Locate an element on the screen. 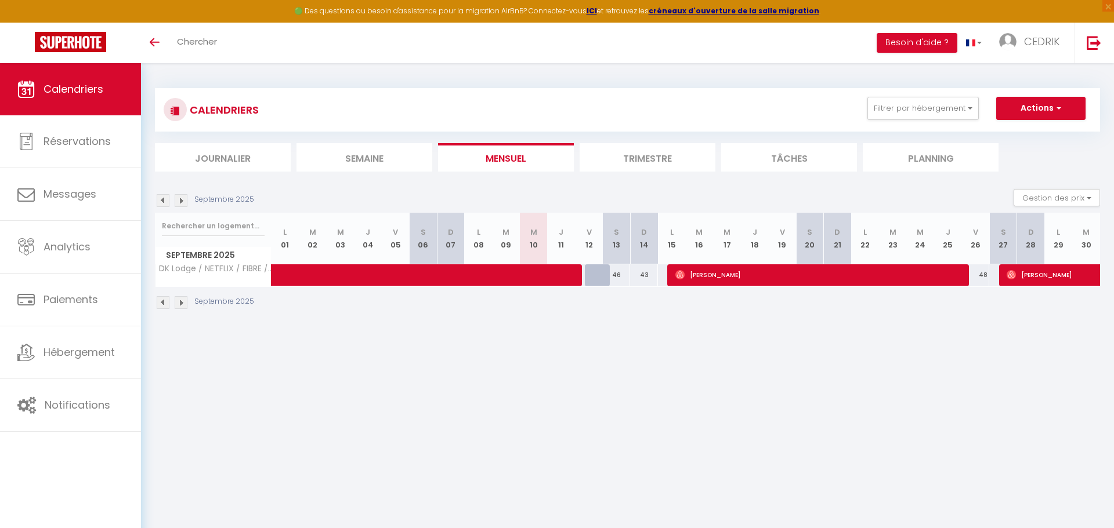 This screenshot has height=528, width=1114. span: Réservations is located at coordinates (77, 141).